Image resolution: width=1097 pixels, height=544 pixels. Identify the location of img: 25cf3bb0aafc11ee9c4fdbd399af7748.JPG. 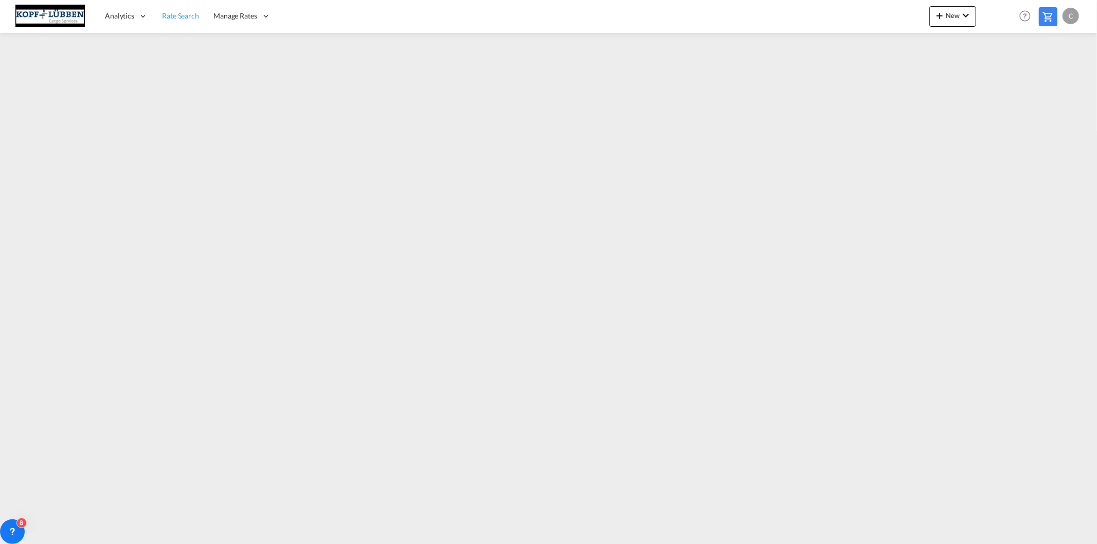
(50, 16).